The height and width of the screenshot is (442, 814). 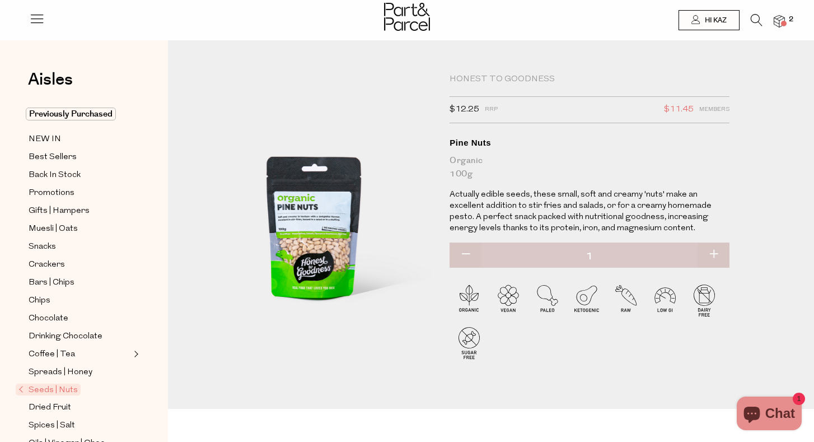 What do you see at coordinates (770, 415) in the screenshot?
I see `inbox-online-store-chat: Shopify online store chat` at bounding box center [770, 415].